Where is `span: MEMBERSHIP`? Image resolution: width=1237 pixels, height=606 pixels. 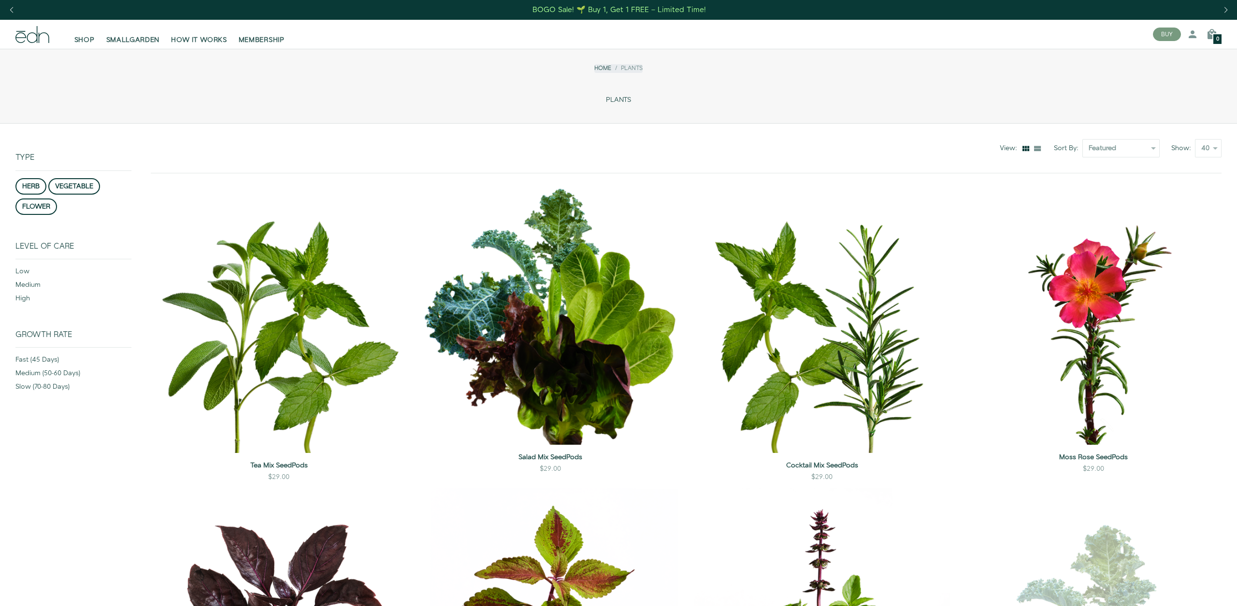 span: MEMBERSHIP is located at coordinates (261, 40).